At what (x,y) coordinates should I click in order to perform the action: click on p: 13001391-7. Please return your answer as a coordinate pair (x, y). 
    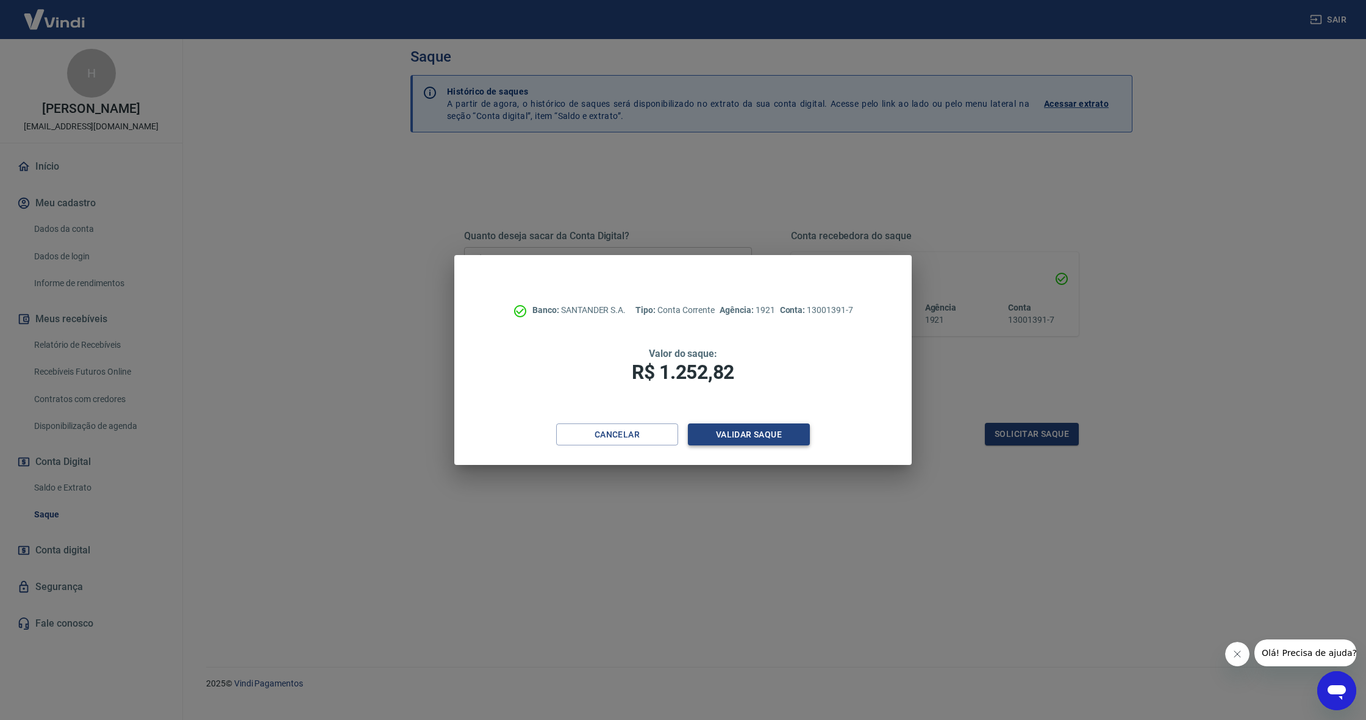
    Looking at the image, I should click on (817, 310).